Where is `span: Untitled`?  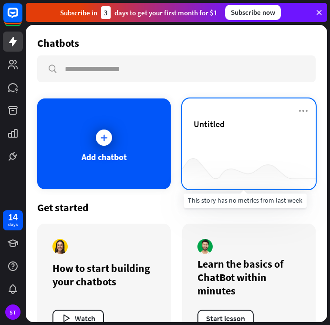
span: Untitled is located at coordinates (209, 124).